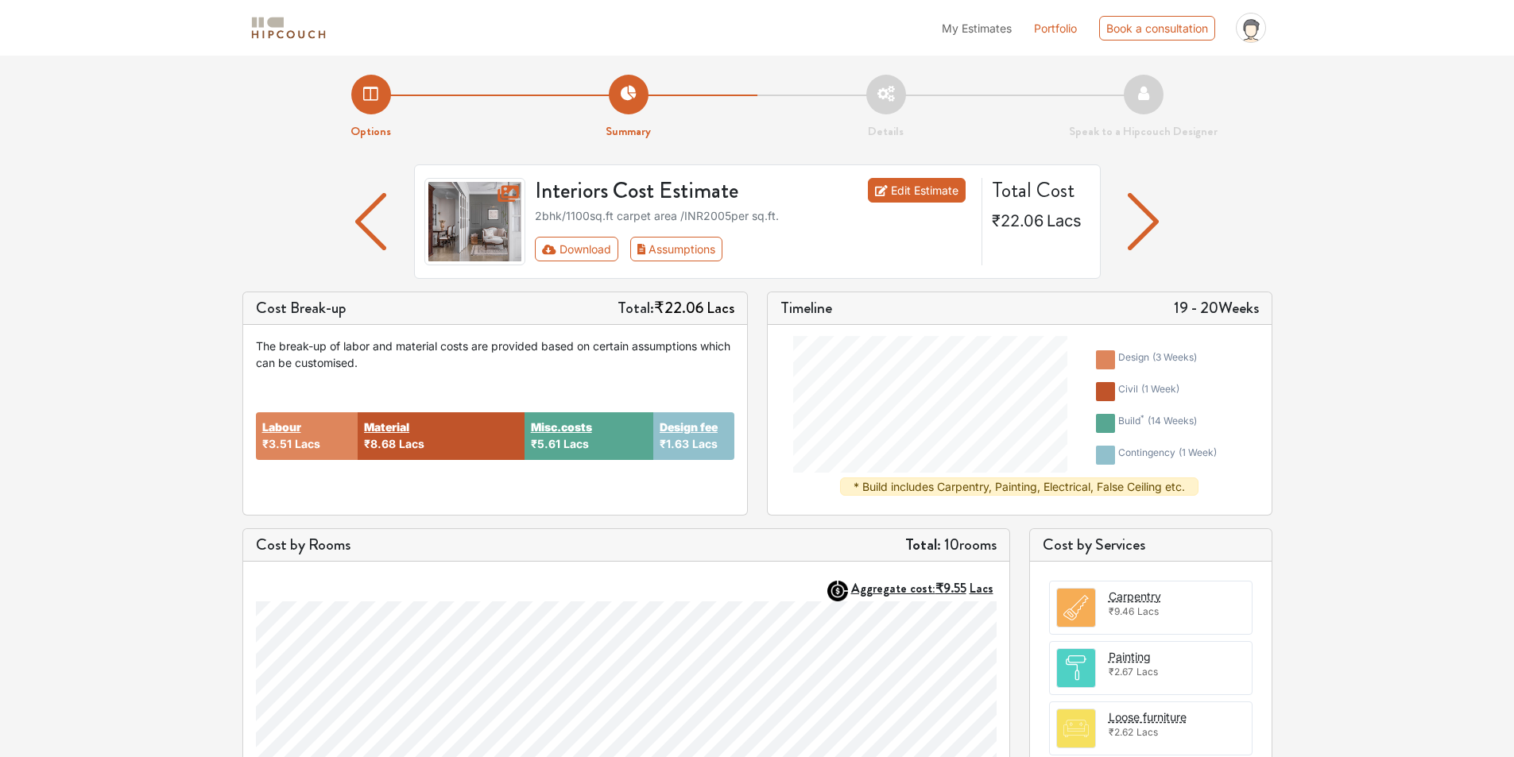  I want to click on span: ₹8.68, so click(380, 443).